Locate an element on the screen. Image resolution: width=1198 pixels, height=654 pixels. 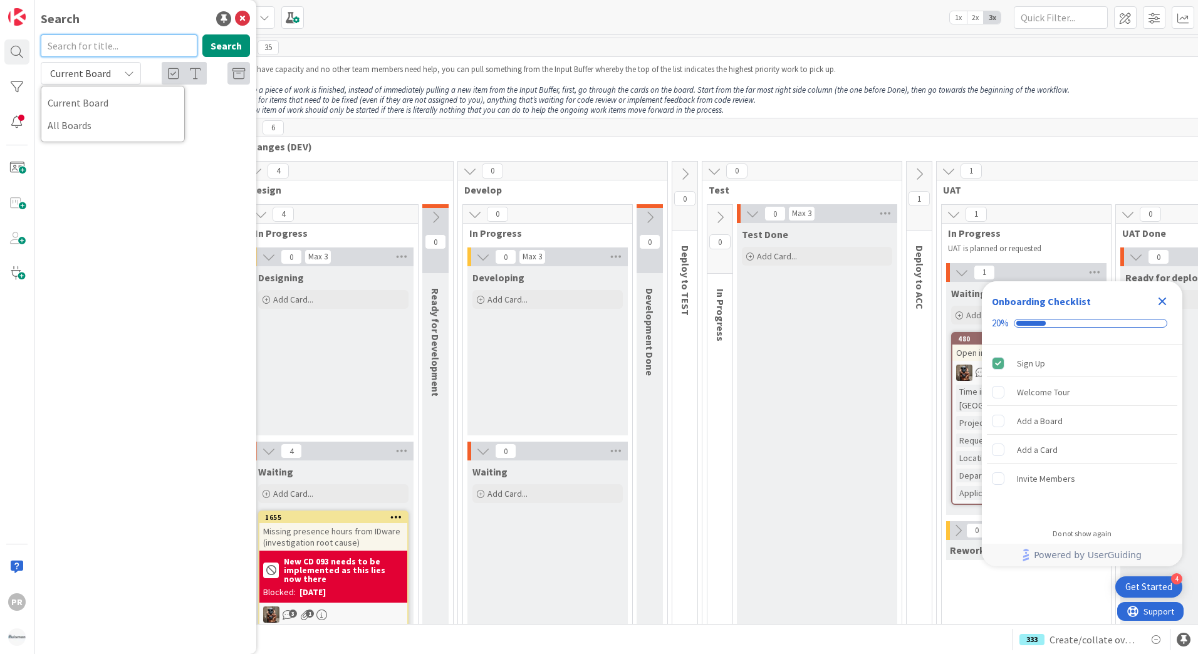
div: 4 is located at coordinates (1176, 579).